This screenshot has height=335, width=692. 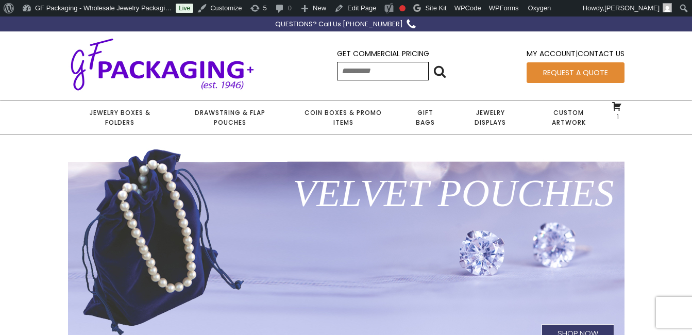 What do you see at coordinates (616, 116) in the screenshot?
I see `span: 1` at bounding box center [616, 116].